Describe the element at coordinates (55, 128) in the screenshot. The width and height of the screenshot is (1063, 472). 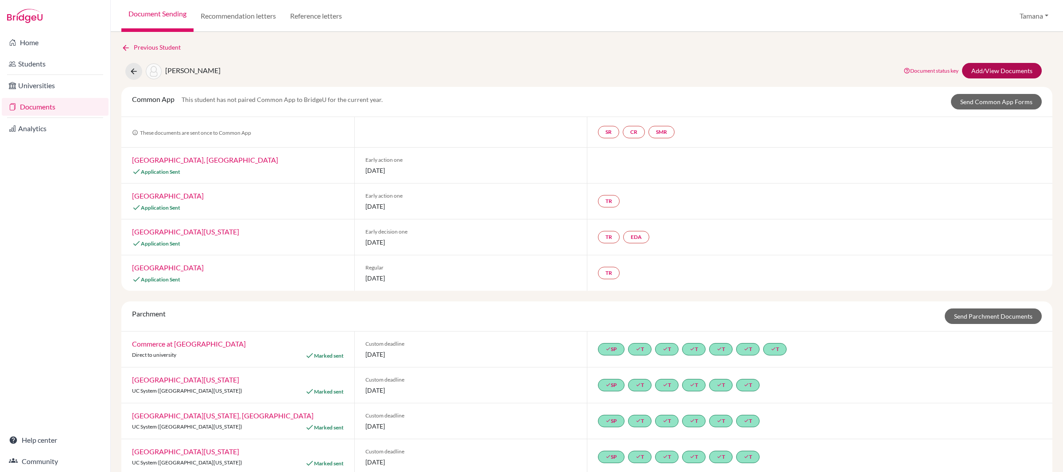
I see `a: Analytics` at that location.